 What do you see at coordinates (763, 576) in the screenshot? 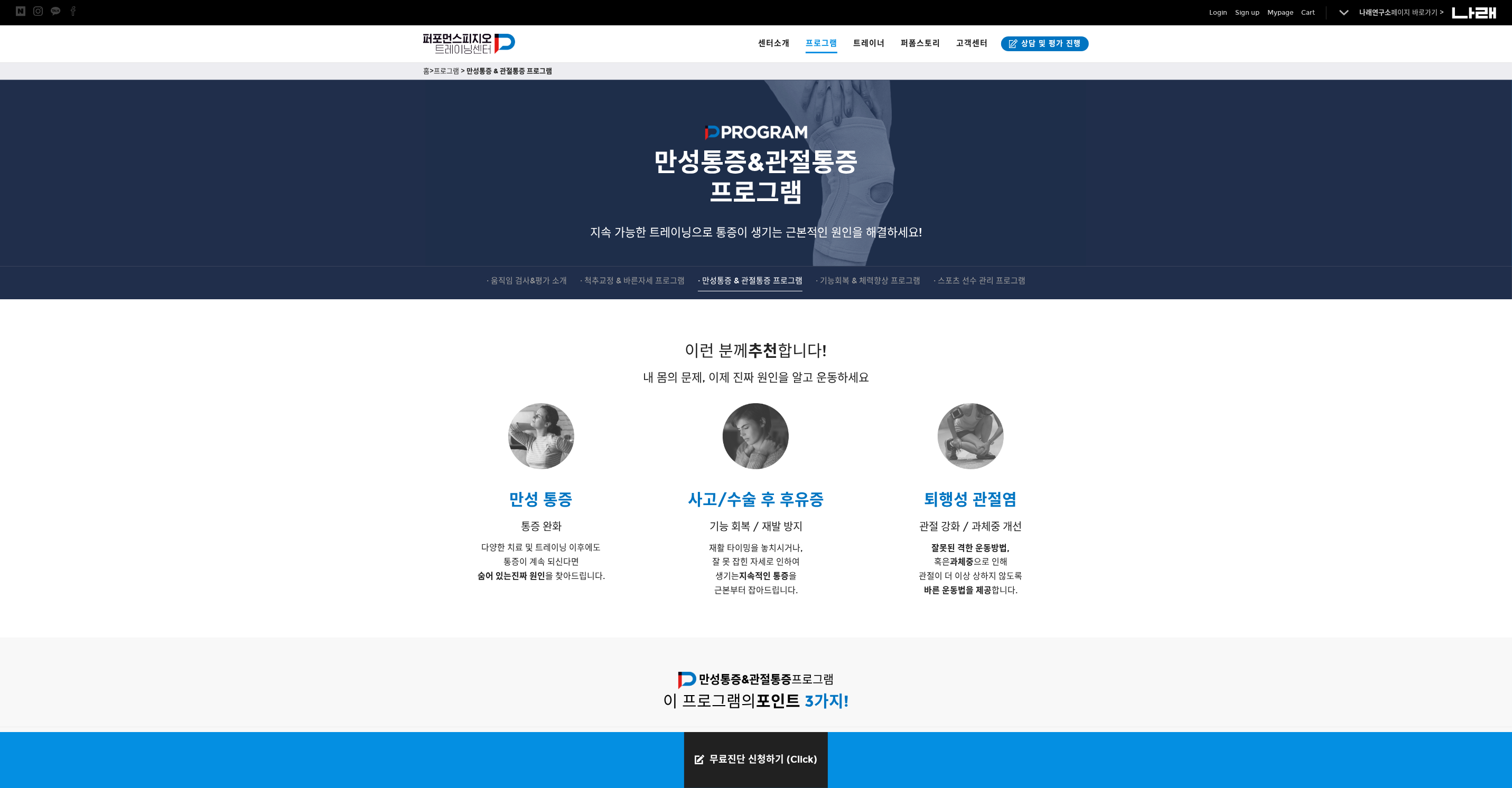
I see `strong: 지속적인 통증` at bounding box center [763, 576].